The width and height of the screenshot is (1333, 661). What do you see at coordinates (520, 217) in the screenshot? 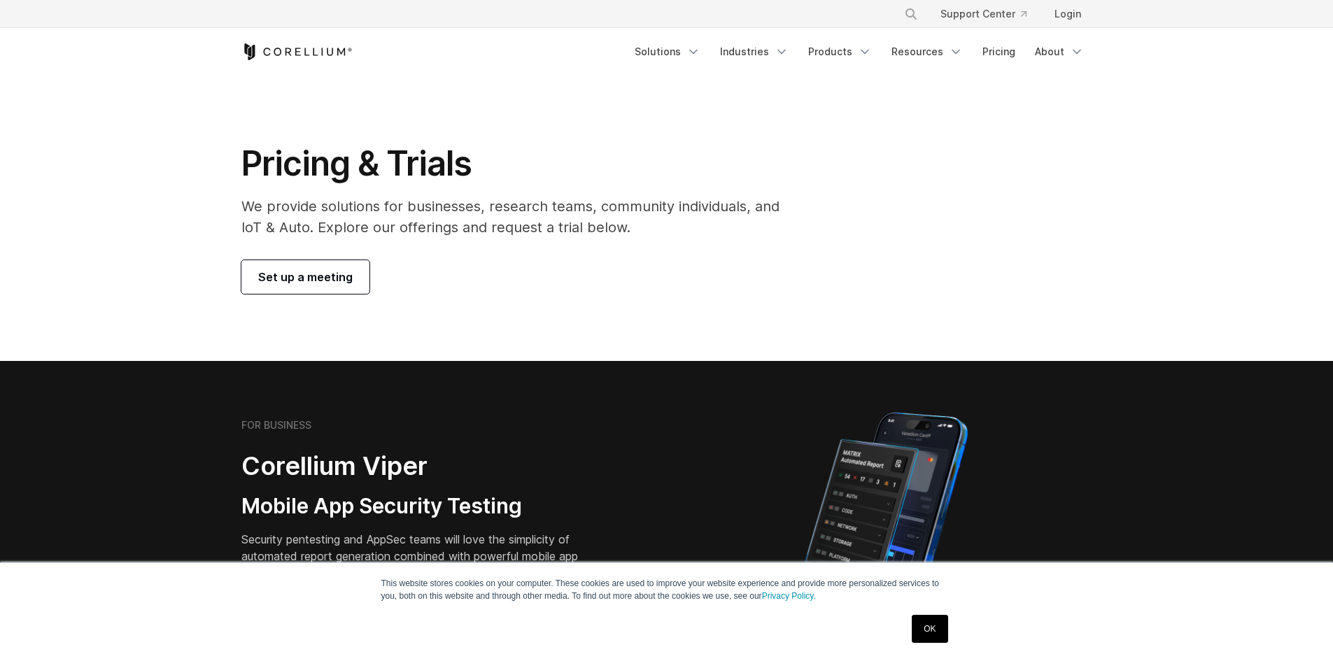
I see `p: We provide solutions for businesses, research teams, community individuals, and IoT & Auto. Explo...` at bounding box center [520, 217].